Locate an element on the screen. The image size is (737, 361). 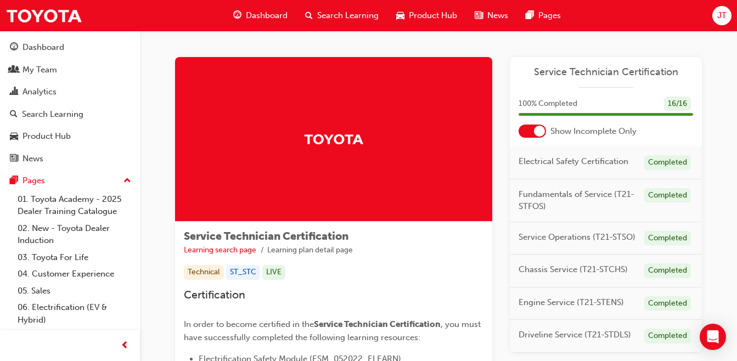
span: Service Operations (T21-STSO) is located at coordinates (577, 237).